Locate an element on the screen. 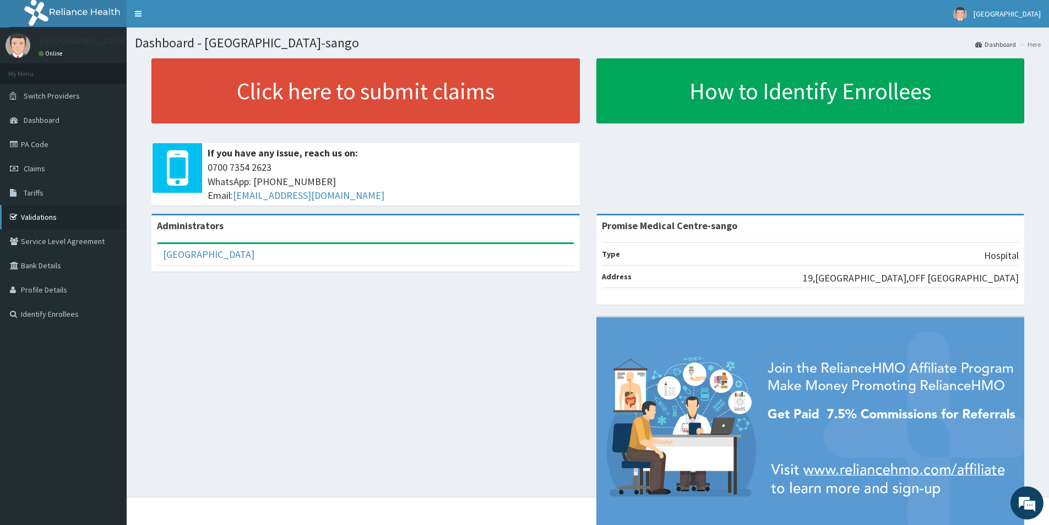 The height and width of the screenshot is (525, 1049). a: Dashboard is located at coordinates (996, 44).